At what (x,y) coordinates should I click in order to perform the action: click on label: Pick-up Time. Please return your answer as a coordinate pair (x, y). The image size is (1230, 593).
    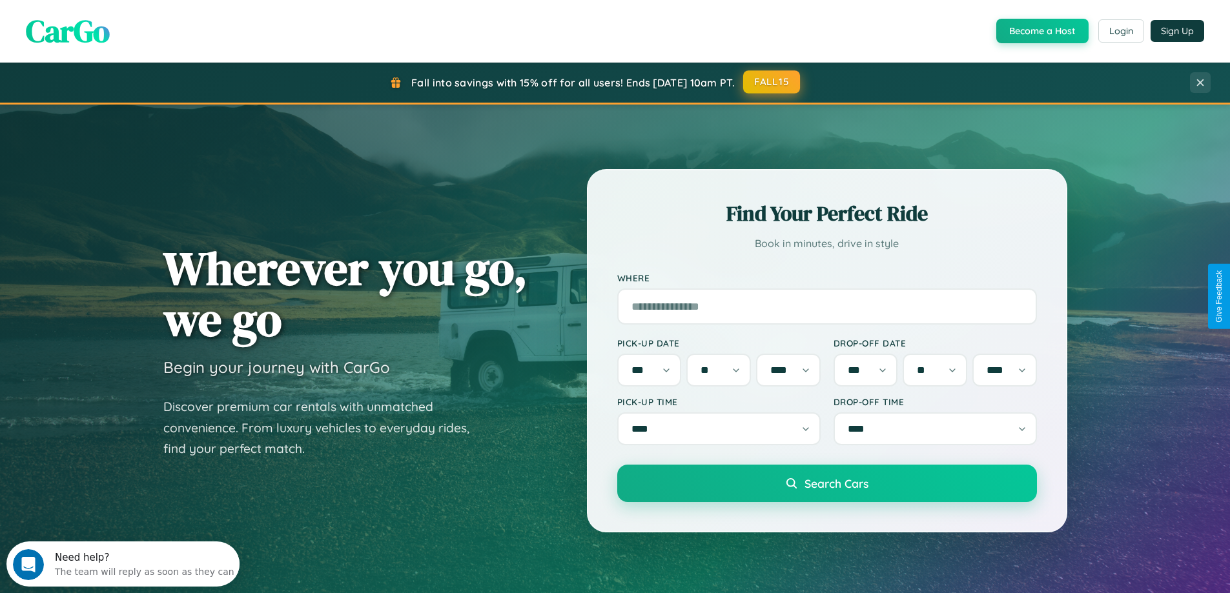
    Looking at the image, I should click on (719, 402).